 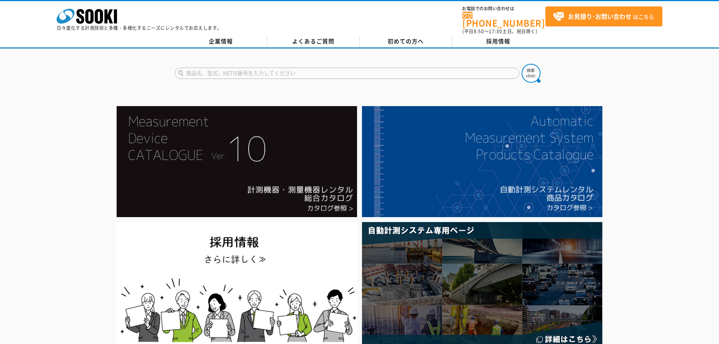 What do you see at coordinates (347, 73) in the screenshot?
I see `input: 商品名、型式、NETIS番号を入力してください` at bounding box center [347, 73].